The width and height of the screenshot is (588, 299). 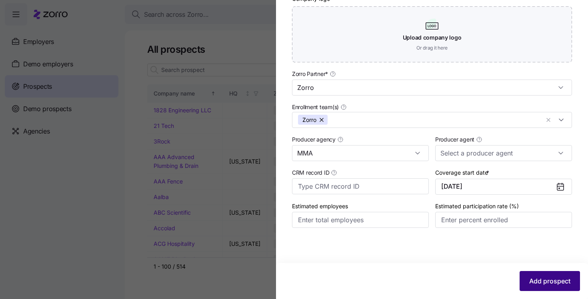 I want to click on input: Enter total employees, so click(x=360, y=220).